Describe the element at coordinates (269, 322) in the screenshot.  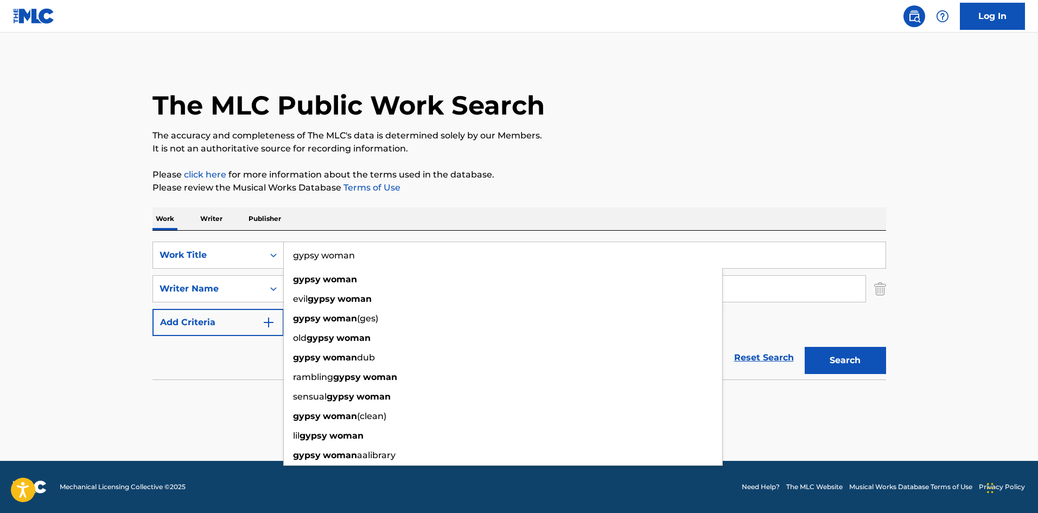
I see `img: 9d2ae6d4665cec9f34b9.svg` at that location.